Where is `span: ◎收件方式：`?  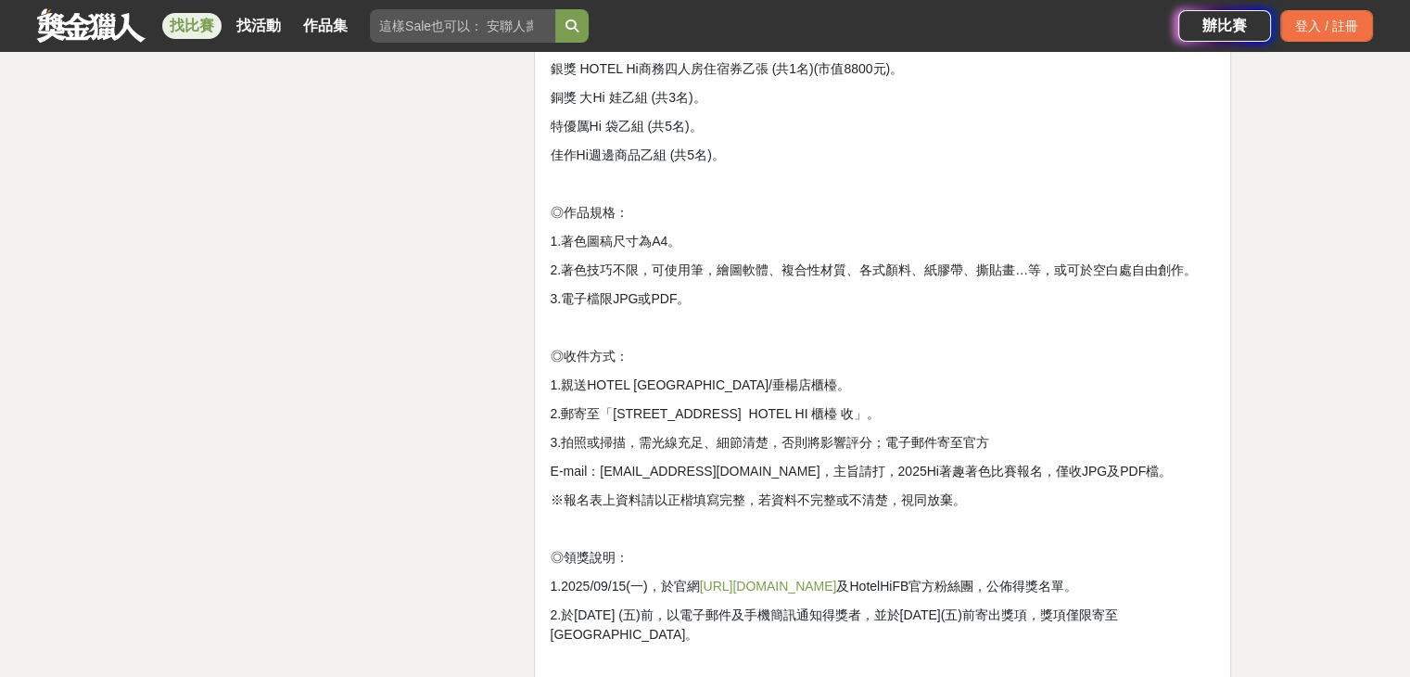
span: ◎收件方式： is located at coordinates (589, 356).